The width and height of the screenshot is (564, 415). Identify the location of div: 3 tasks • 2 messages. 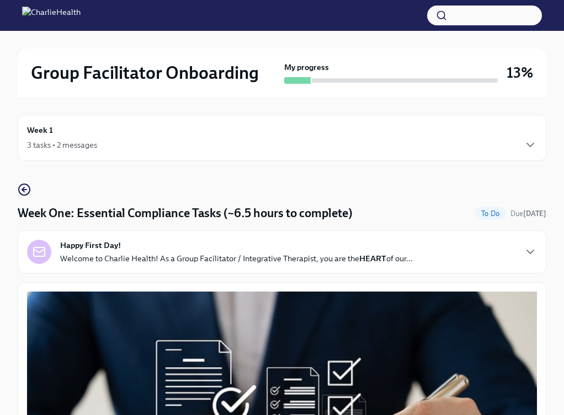
(62, 145).